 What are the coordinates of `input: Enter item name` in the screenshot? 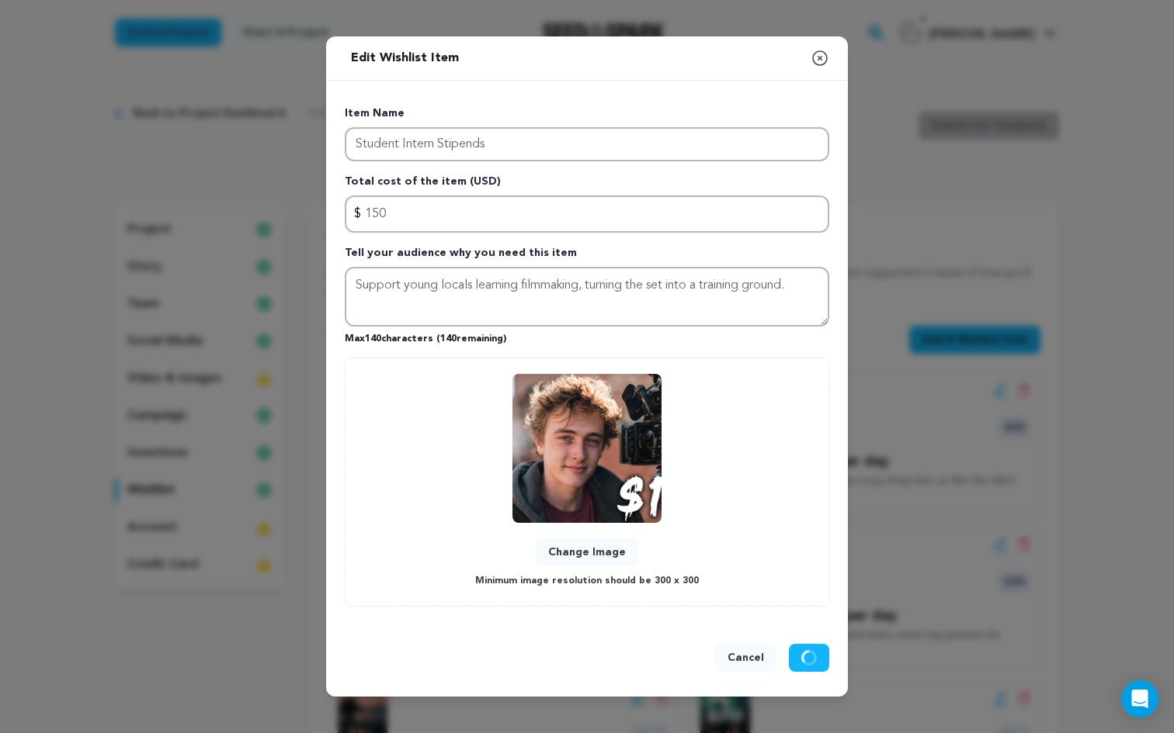 It's located at (587, 144).